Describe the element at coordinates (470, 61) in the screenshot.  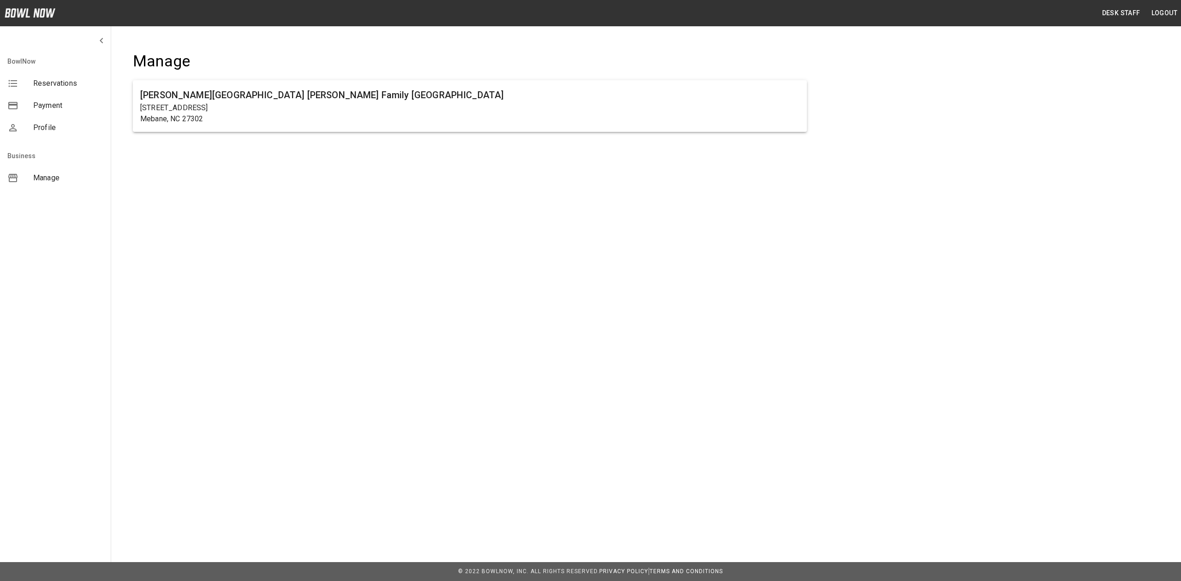
I see `h4: Manage` at that location.